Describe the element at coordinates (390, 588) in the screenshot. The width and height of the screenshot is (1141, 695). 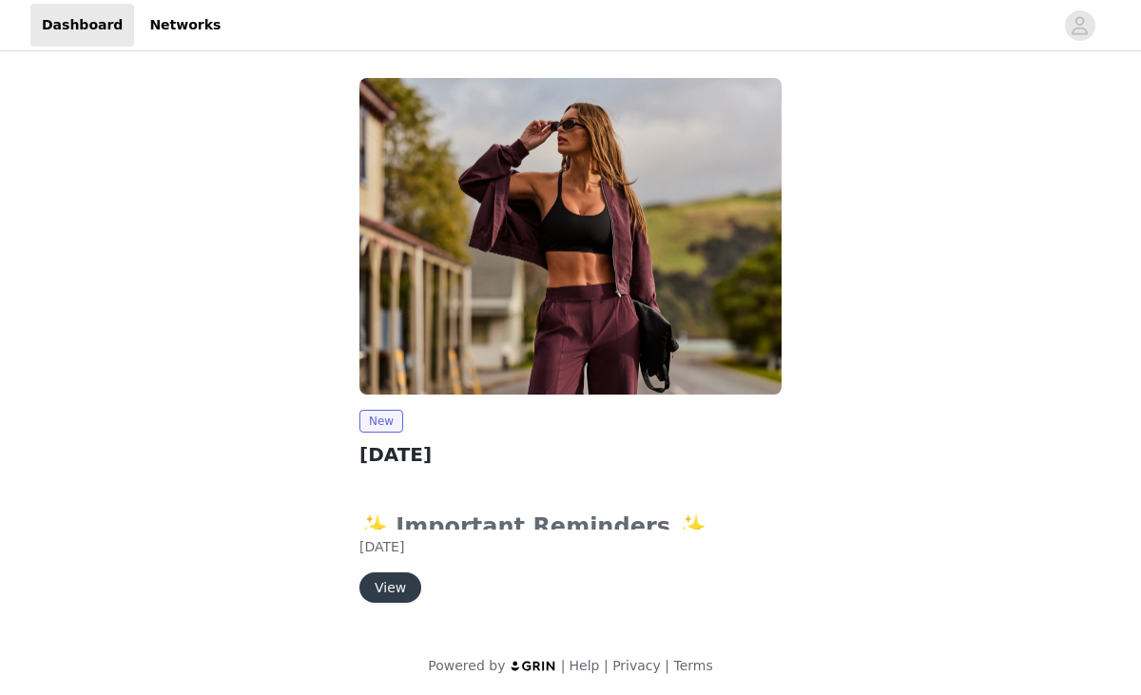
I see `button: View` at that location.